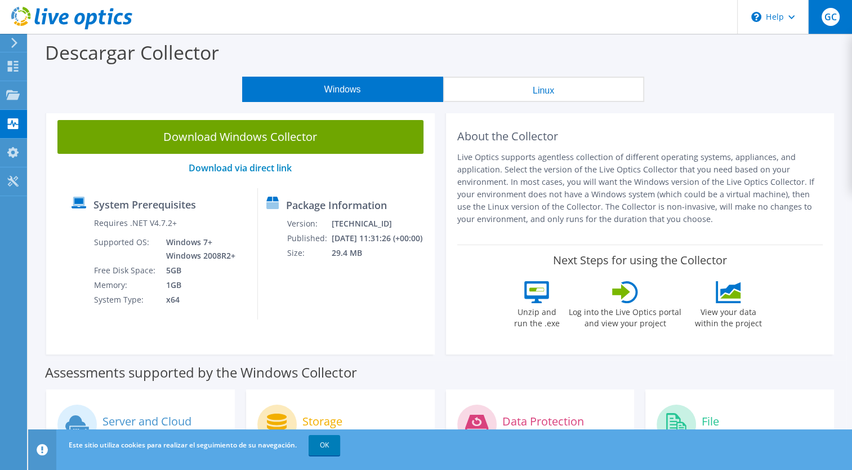 This screenshot has width=852, height=470. I want to click on td: Memory:, so click(126, 285).